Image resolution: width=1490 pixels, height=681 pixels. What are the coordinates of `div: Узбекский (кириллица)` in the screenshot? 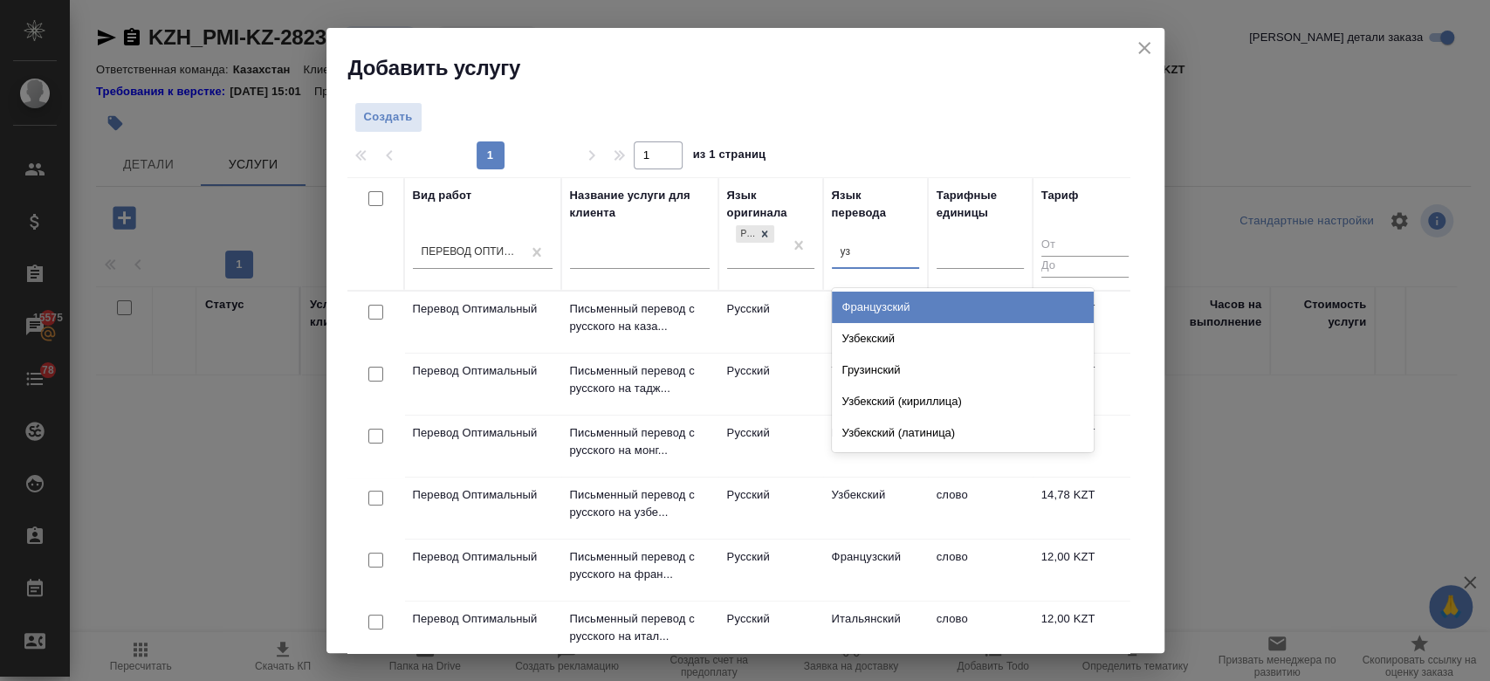 It's located at (963, 402).